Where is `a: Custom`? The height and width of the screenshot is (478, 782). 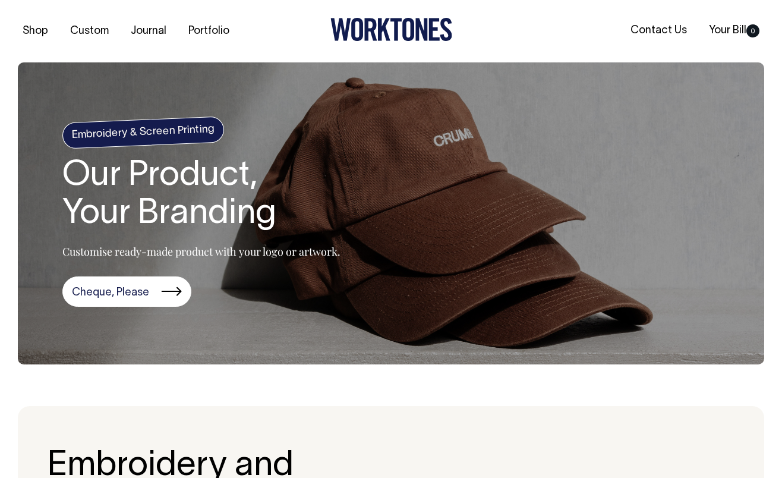
a: Custom is located at coordinates (89, 31).